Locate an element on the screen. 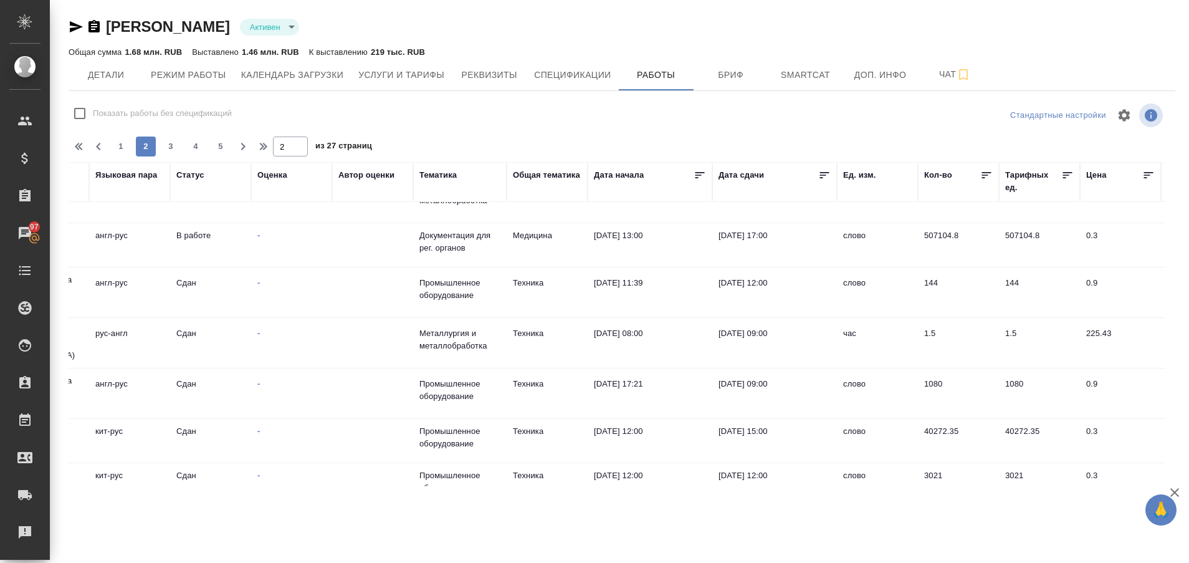 The image size is (1189, 563). td: 144 is located at coordinates (958, 292).